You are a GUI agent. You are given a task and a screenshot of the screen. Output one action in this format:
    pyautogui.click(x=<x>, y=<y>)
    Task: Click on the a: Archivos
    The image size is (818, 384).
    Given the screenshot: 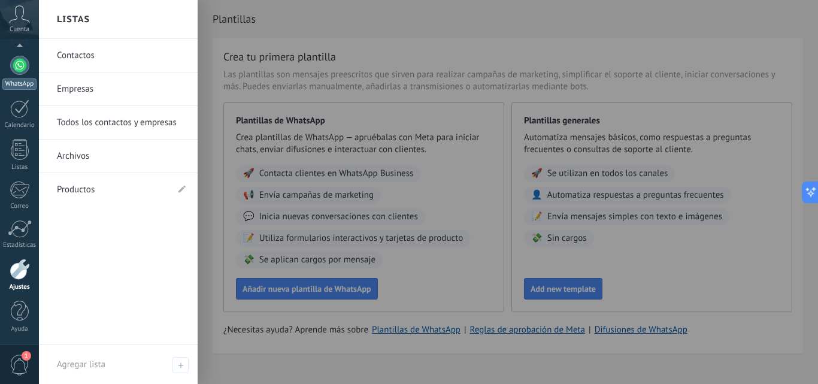 What is the action you would take?
    pyautogui.click(x=121, y=156)
    